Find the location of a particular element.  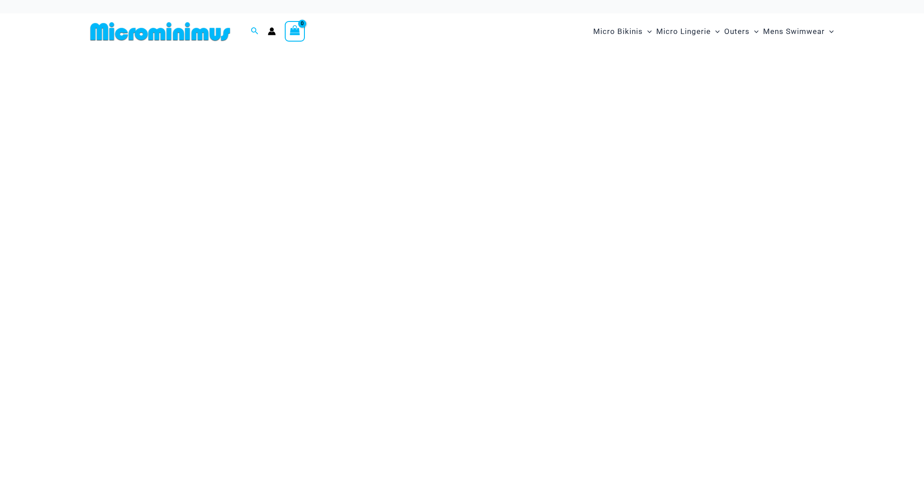

nav: Site Navigation is located at coordinates (714, 31).